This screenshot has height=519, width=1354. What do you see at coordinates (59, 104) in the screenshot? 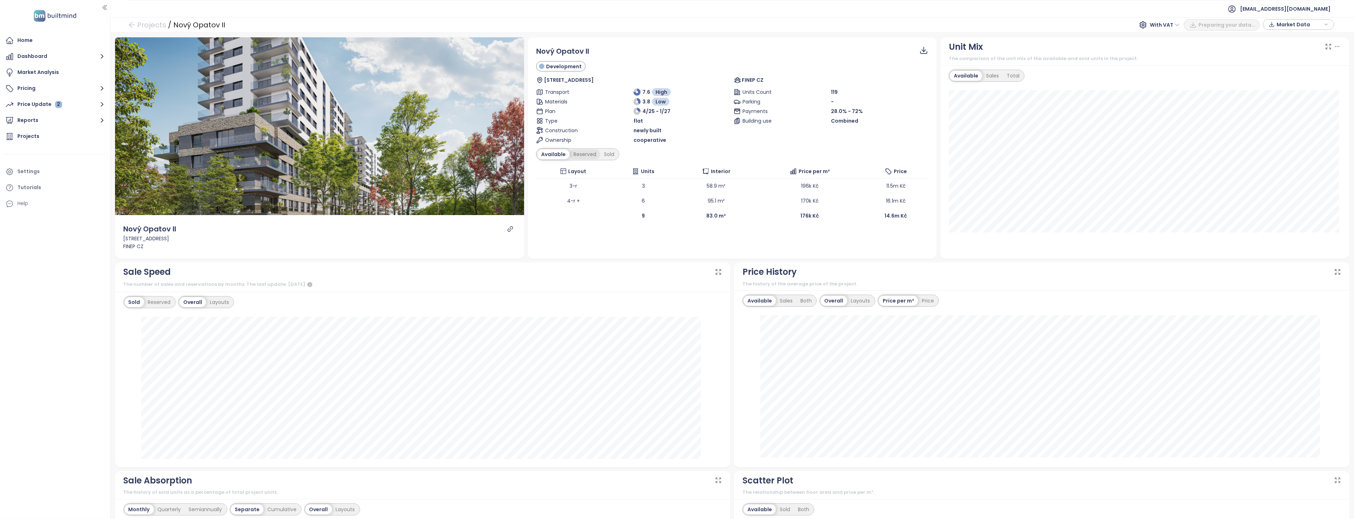
I see `div: 2` at bounding box center [59, 104].